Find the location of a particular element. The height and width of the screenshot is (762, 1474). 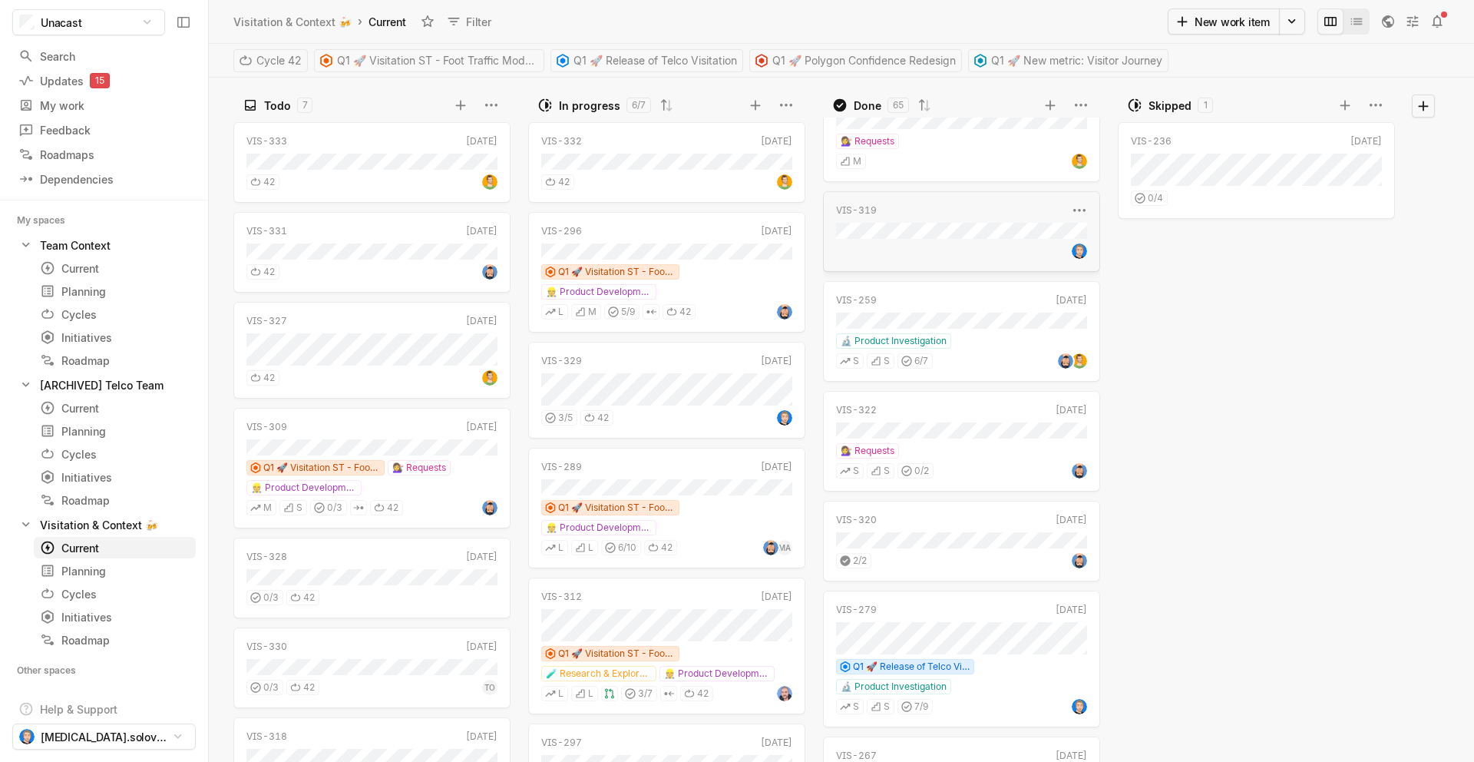

div: Visitation & Context 🍻 is located at coordinates (104, 524).